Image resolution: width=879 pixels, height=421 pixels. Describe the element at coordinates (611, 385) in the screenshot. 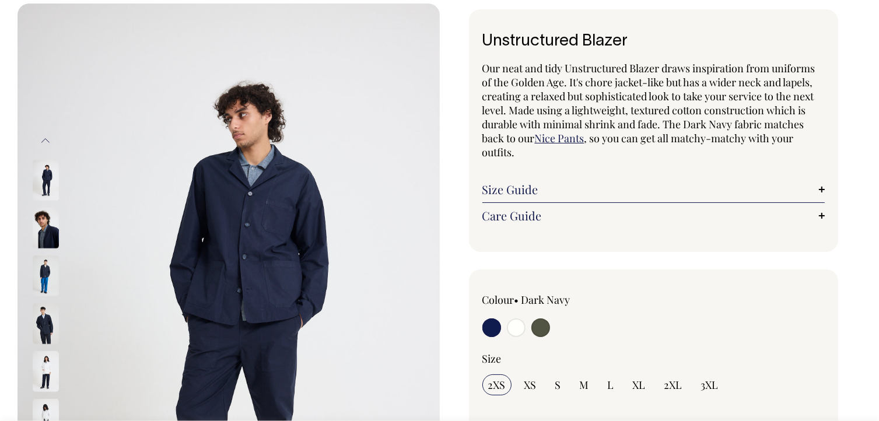

I see `input: L` at that location.